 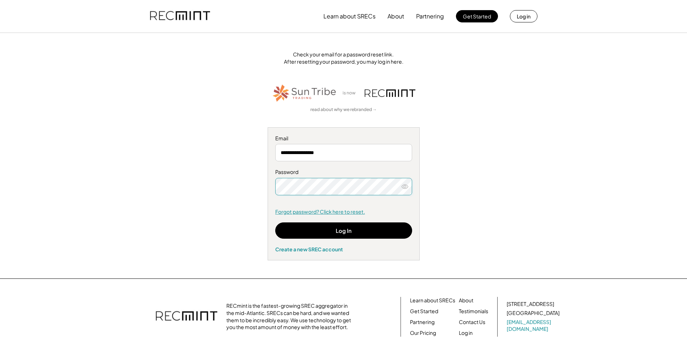 What do you see at coordinates (344, 172) in the screenshot?
I see `div: Password` at bounding box center [344, 172].